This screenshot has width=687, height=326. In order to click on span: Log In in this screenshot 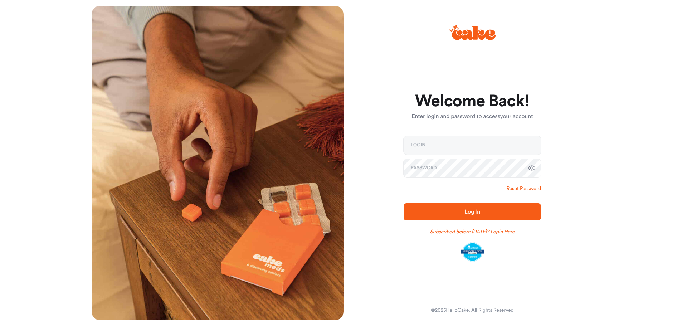, I will do `click(472, 212)`.